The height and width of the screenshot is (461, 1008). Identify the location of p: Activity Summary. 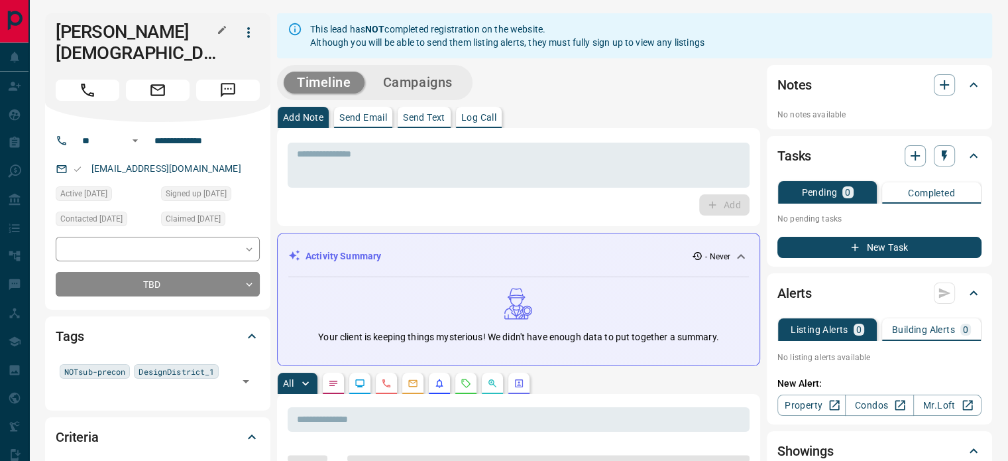
(343, 256).